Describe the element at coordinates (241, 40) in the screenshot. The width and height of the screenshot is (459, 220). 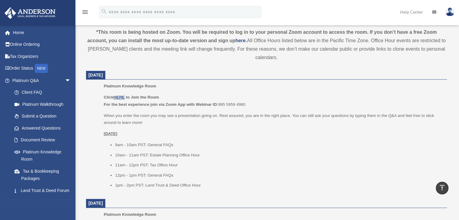
I see `strong: here` at that location.